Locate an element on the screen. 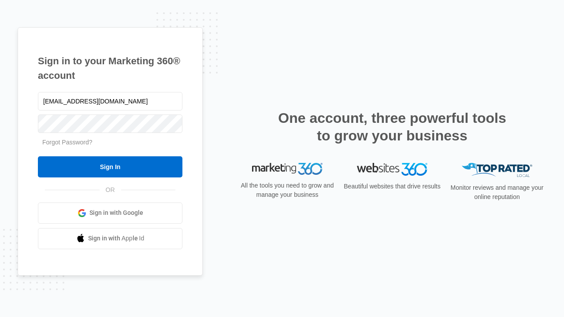 This screenshot has height=317, width=564. p: Beautiful websites that drive results is located at coordinates (392, 186).